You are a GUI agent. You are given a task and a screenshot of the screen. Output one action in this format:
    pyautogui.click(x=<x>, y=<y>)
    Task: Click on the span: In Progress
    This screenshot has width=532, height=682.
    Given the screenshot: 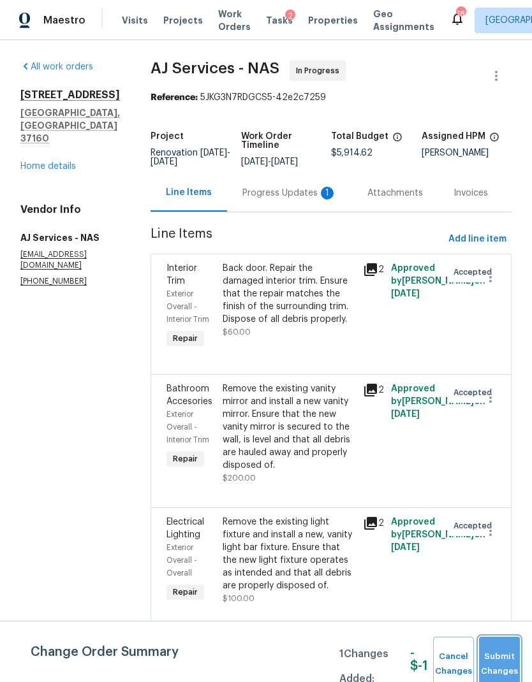 What is the action you would take?
    pyautogui.click(x=320, y=71)
    